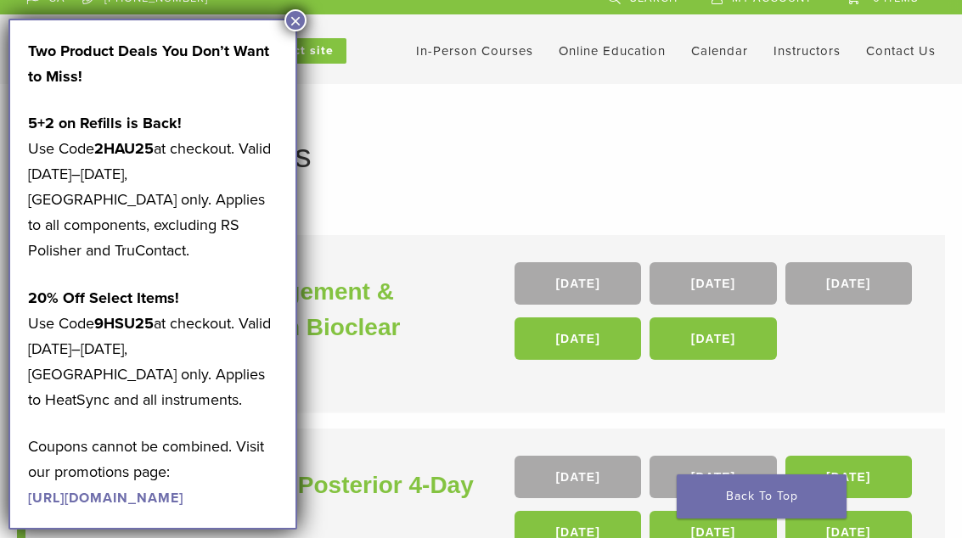  I want to click on strong: 9HSU25, so click(124, 324).